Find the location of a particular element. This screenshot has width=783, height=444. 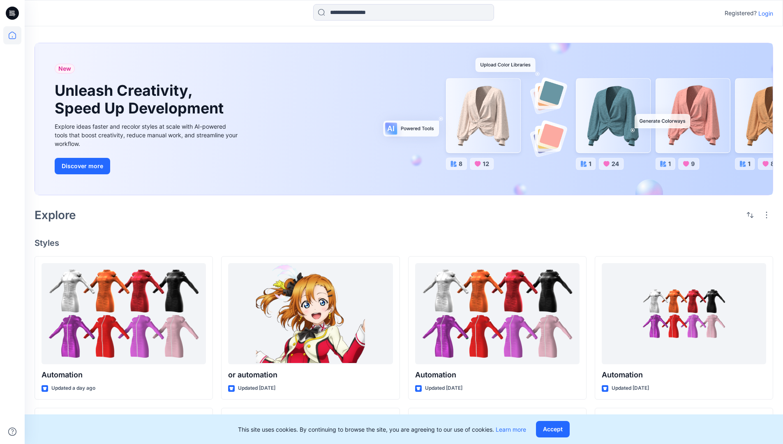

h2: Explore is located at coordinates (55, 215).